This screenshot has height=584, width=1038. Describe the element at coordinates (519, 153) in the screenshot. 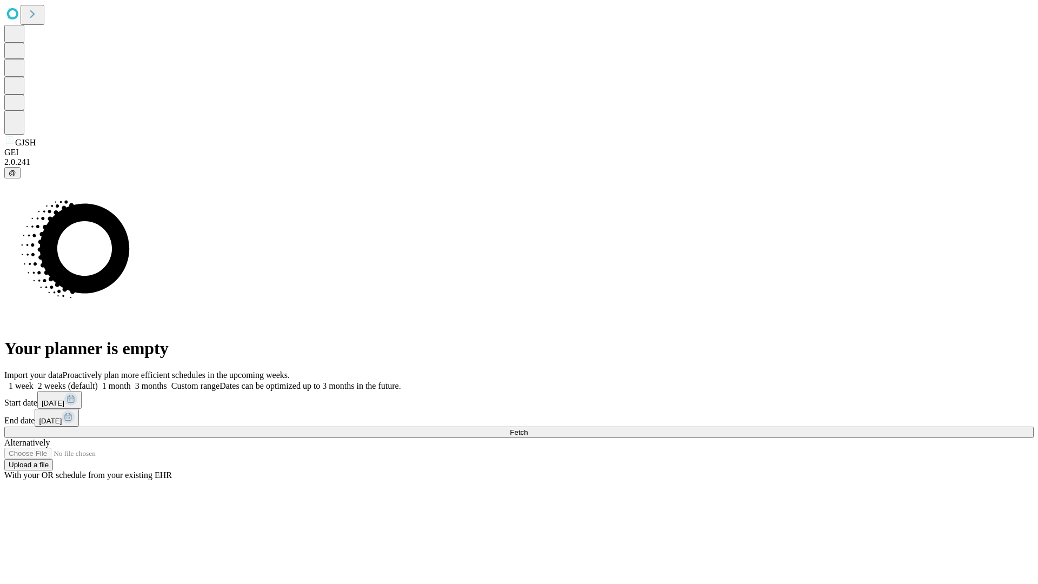

I see `div: GEI` at that location.